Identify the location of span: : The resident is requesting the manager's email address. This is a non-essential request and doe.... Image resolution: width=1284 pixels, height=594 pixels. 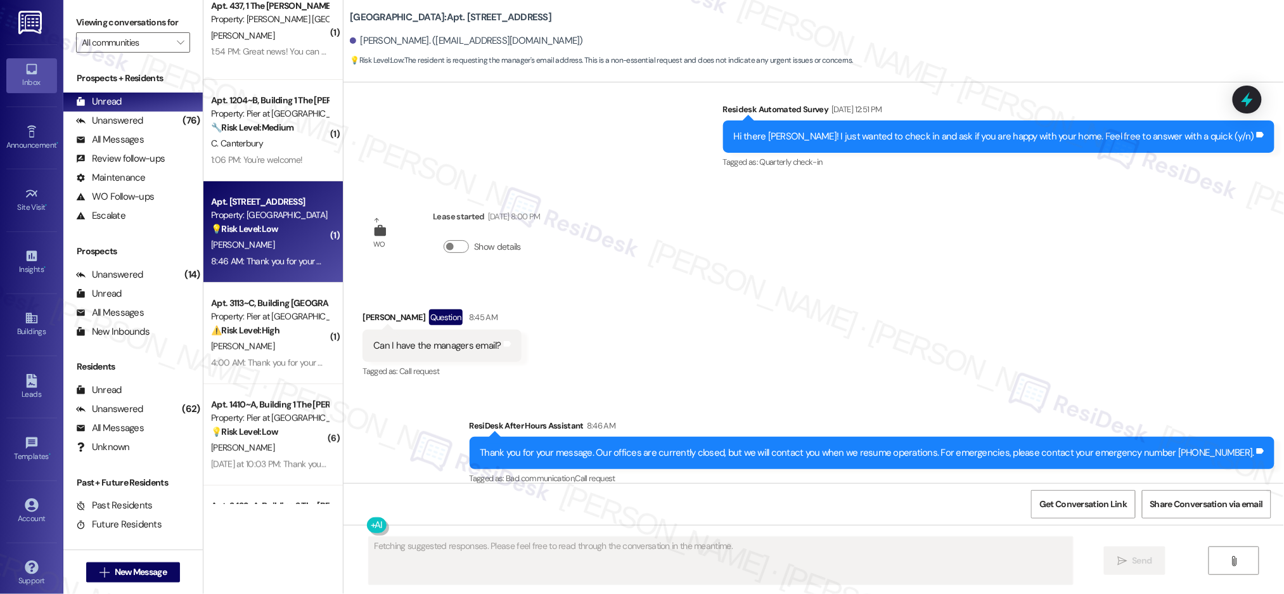
(601, 60).